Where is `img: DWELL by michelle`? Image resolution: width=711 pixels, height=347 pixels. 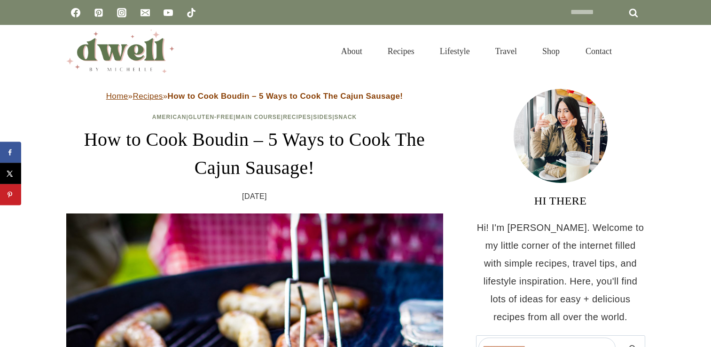
img: DWELL by michelle is located at coordinates (120, 51).